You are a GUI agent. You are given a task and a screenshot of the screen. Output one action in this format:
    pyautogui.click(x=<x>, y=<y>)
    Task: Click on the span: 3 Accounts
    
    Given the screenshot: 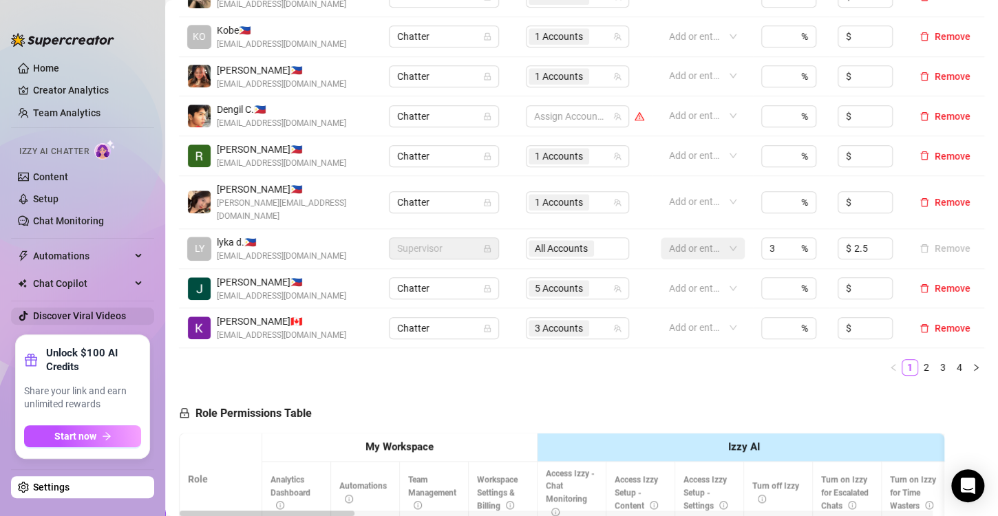 What is the action you would take?
    pyautogui.click(x=559, y=328)
    